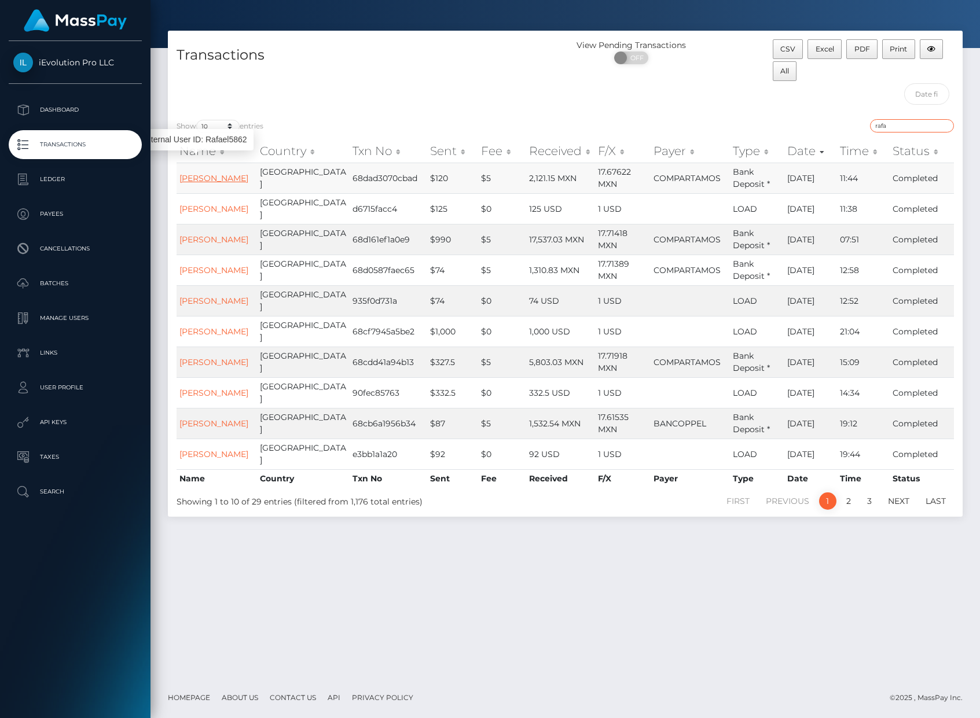  I want to click on th: Type, so click(757, 479).